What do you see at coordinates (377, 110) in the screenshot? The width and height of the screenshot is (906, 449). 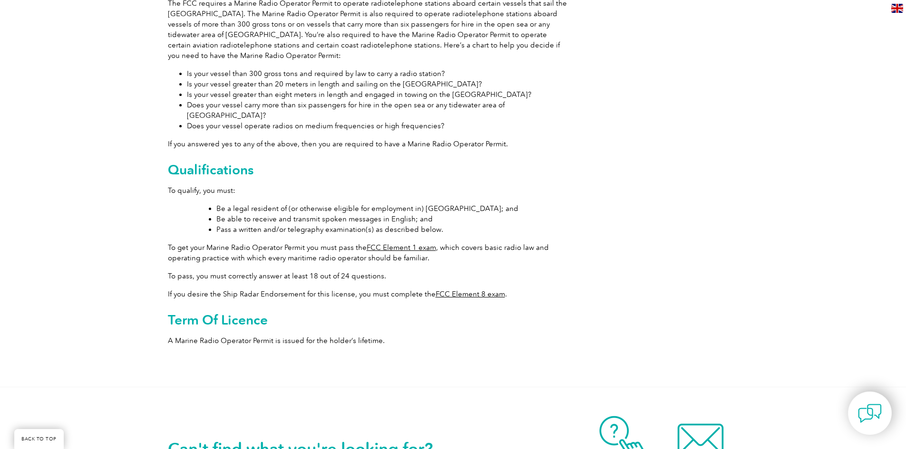 I see `li: Does your vessel carry more than six passengers for hire in the open sea or any tidewater area of...` at bounding box center [377, 110].